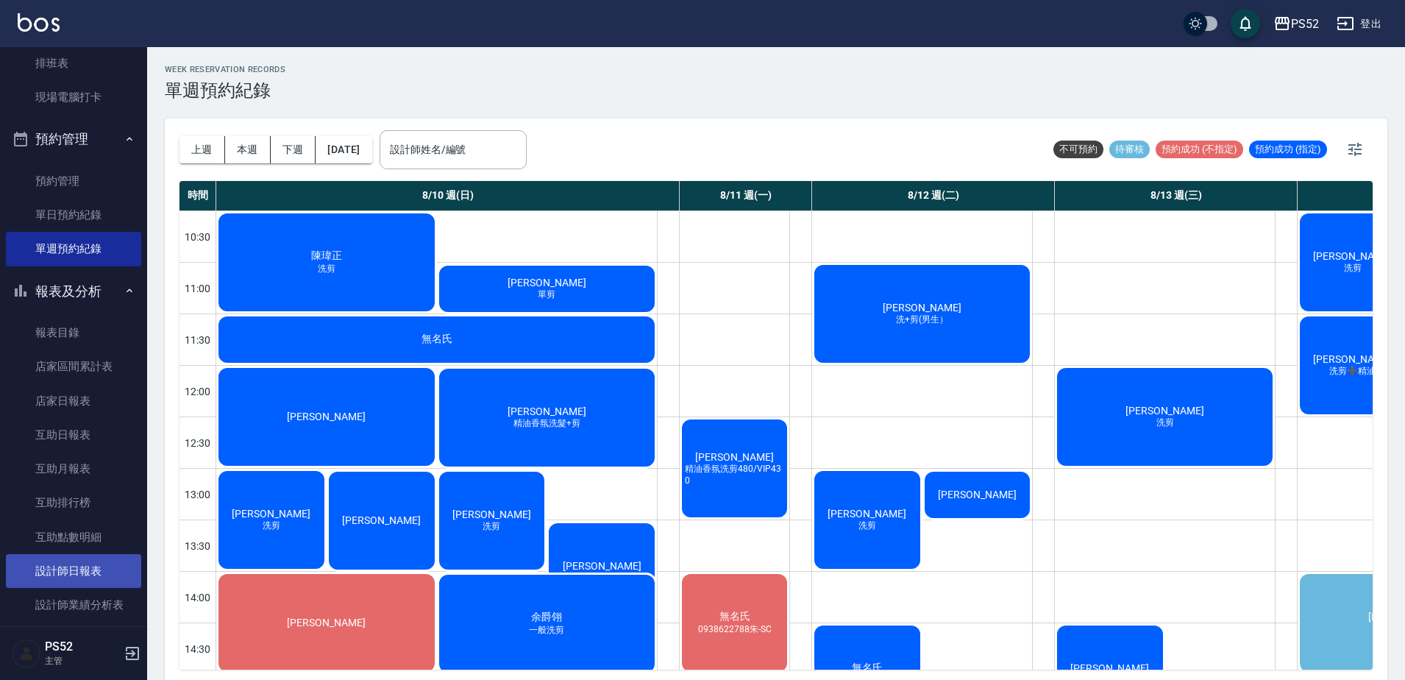 This screenshot has height=680, width=1405. I want to click on a: 報表目錄, so click(74, 333).